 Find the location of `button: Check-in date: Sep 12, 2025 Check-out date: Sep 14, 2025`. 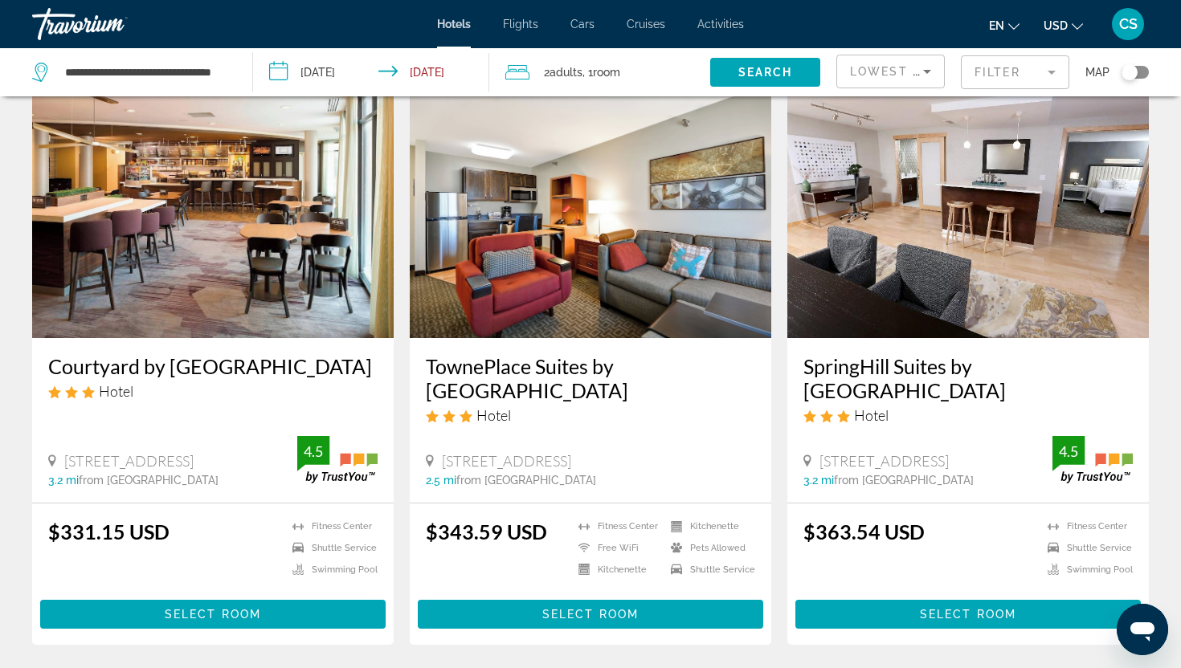

button: Check-in date: Sep 12, 2025 Check-out date: Sep 14, 2025 is located at coordinates (371, 72).